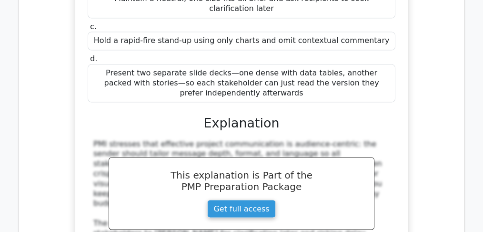 The image size is (483, 232). Describe the element at coordinates (241, 208) in the screenshot. I see `a: Get full access` at that location.